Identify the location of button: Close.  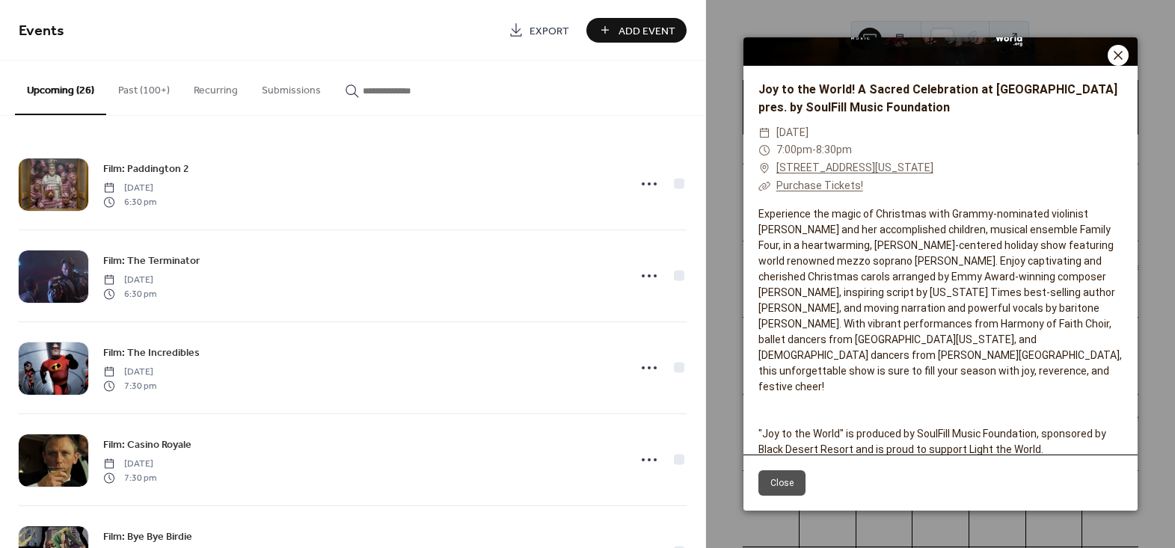
(782, 483).